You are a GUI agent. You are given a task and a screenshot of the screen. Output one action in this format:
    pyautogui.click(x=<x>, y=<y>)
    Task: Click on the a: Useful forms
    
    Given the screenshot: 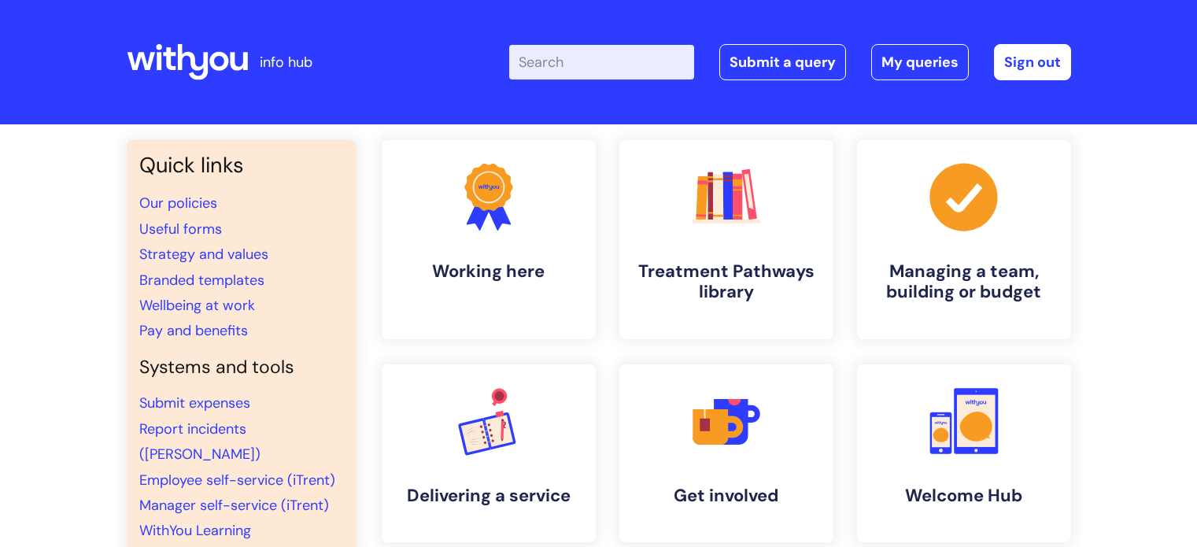 What is the action you would take?
    pyautogui.click(x=180, y=229)
    